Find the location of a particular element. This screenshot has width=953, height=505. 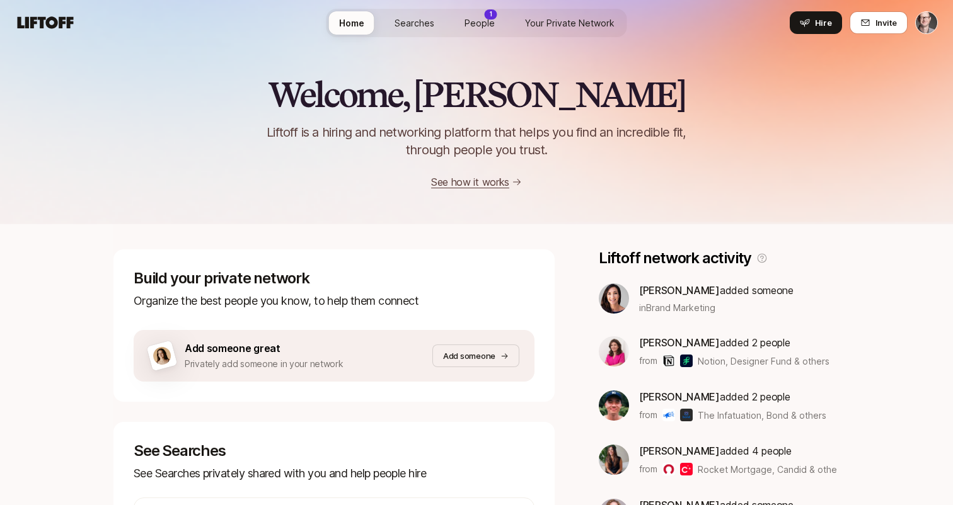

button: Matt MacQueen is located at coordinates (926, 23).